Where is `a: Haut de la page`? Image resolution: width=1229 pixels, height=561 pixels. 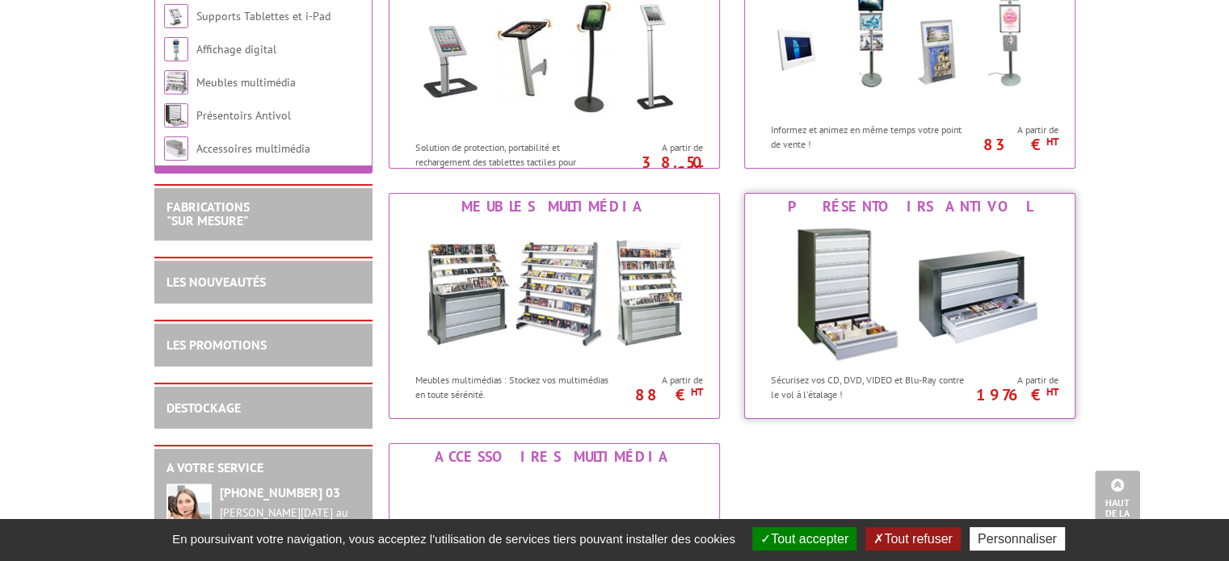
a: Haut de la page is located at coordinates (1117, 504).